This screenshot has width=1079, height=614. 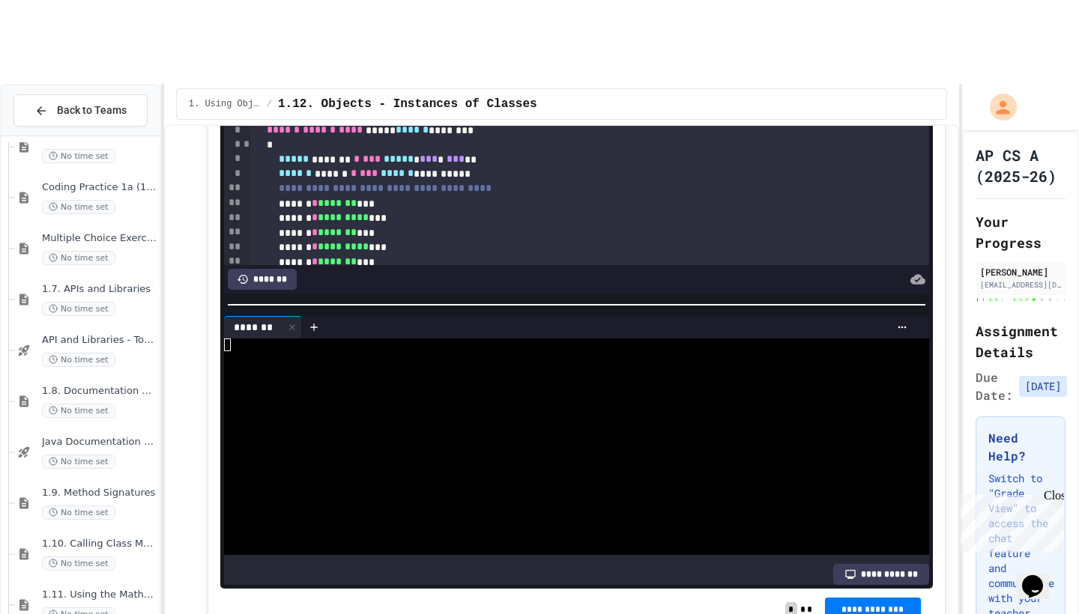 I want to click on button: Back to Teams, so click(x=80, y=110).